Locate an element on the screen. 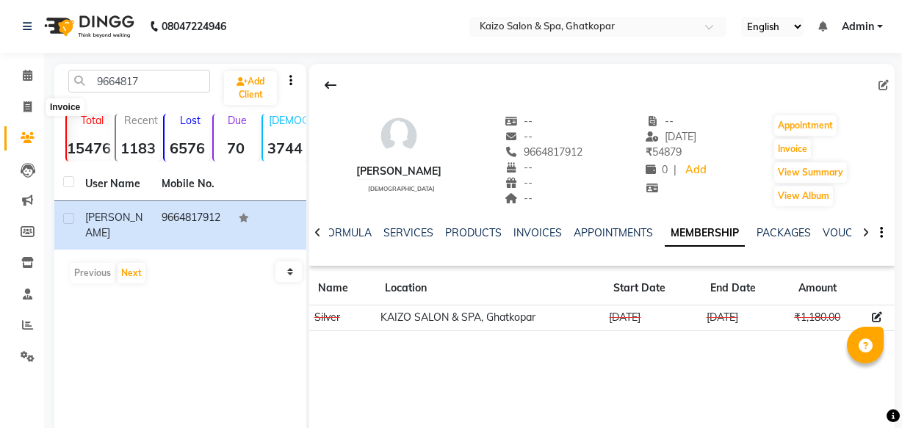 This screenshot has height=428, width=902. strong: 15476 is located at coordinates (89, 148).